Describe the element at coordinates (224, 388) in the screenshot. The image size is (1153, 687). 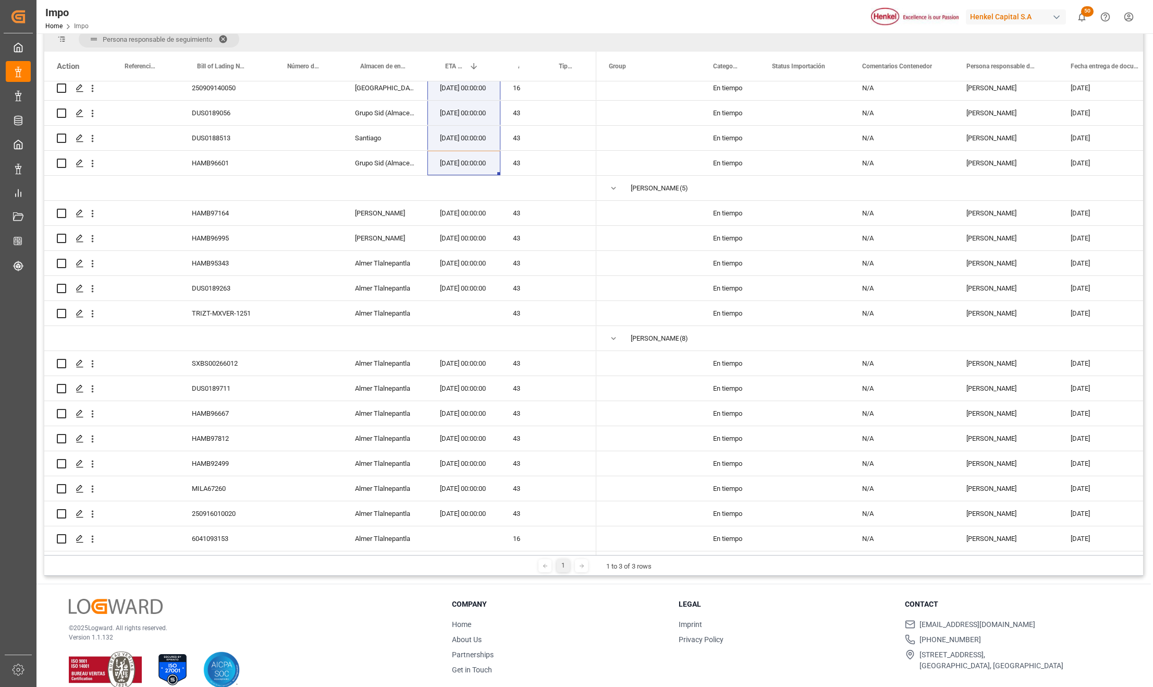
I see `div: DUS0189711` at that location.